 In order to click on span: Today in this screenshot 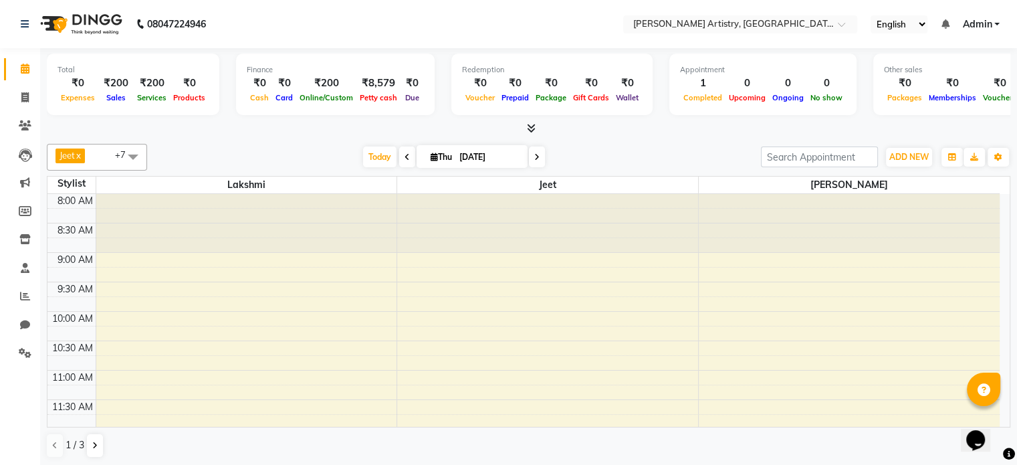, I will do `click(380, 156)`.